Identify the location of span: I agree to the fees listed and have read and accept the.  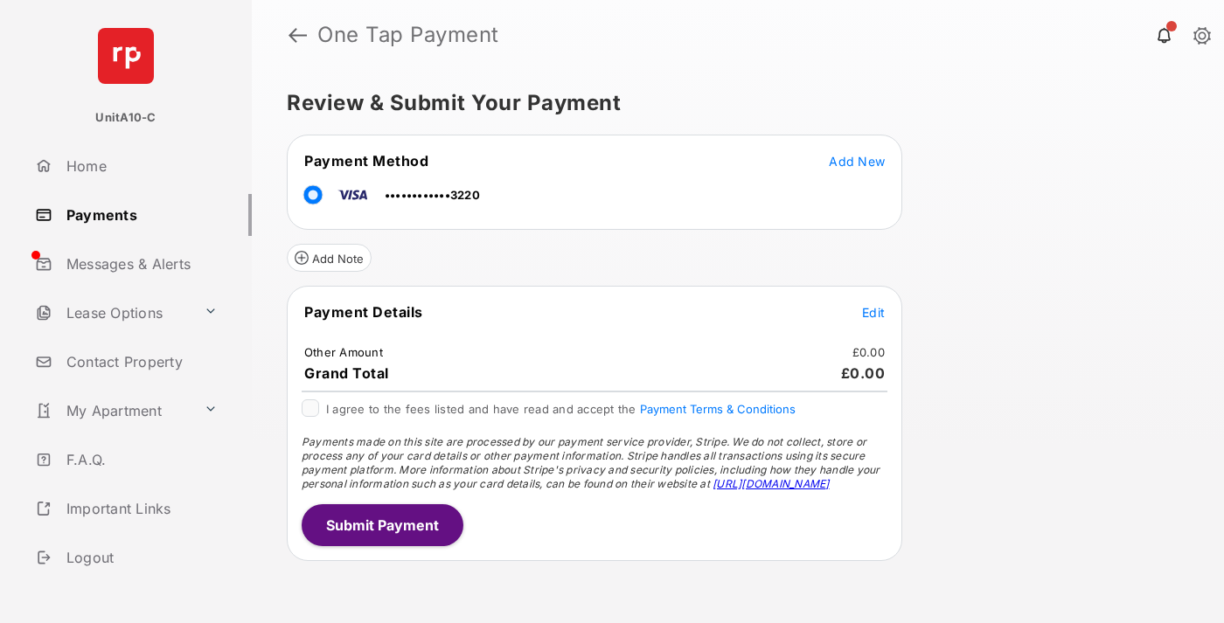
(560, 409).